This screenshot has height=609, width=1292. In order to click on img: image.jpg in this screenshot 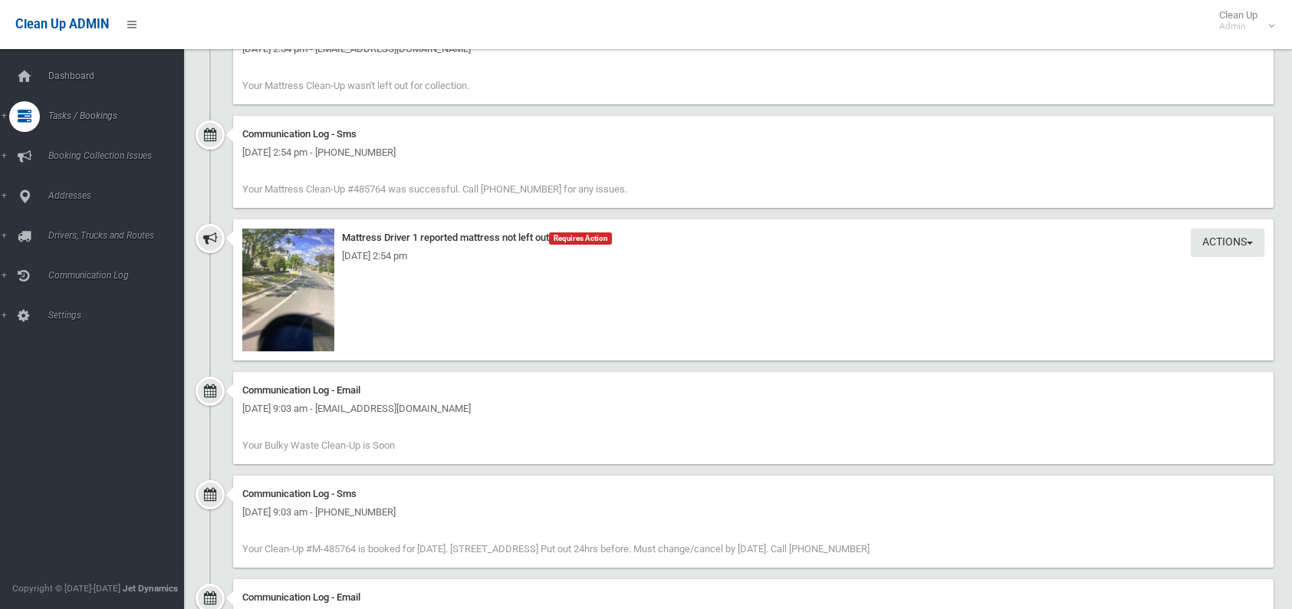, I will do `click(288, 290)`.